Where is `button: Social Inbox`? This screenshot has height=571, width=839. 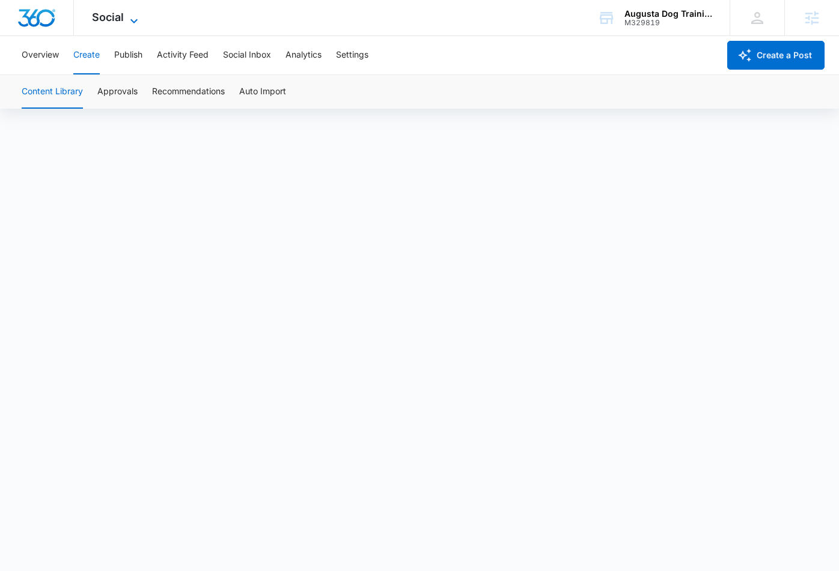
button: Social Inbox is located at coordinates (247, 55).